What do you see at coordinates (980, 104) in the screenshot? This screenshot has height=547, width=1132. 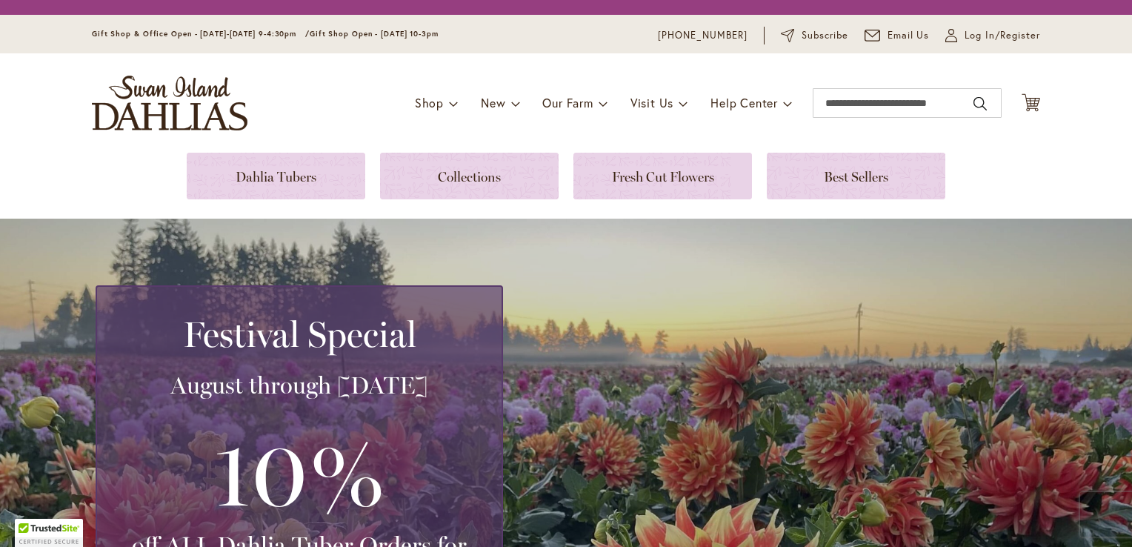 I see `button: Search` at bounding box center [980, 104].